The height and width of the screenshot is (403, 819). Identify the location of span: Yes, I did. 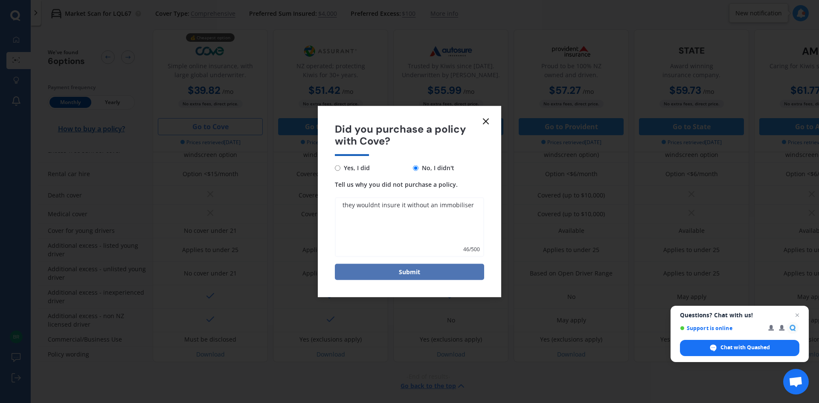
(355, 168).